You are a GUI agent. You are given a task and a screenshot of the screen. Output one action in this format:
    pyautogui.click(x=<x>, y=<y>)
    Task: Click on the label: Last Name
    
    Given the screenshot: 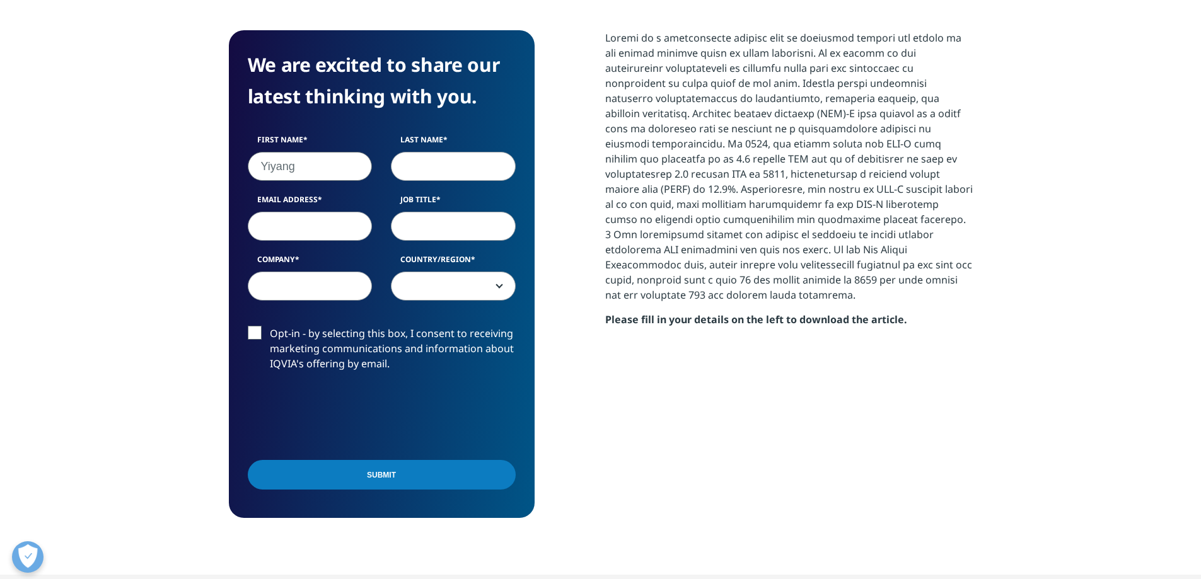 What is the action you would take?
    pyautogui.click(x=453, y=143)
    